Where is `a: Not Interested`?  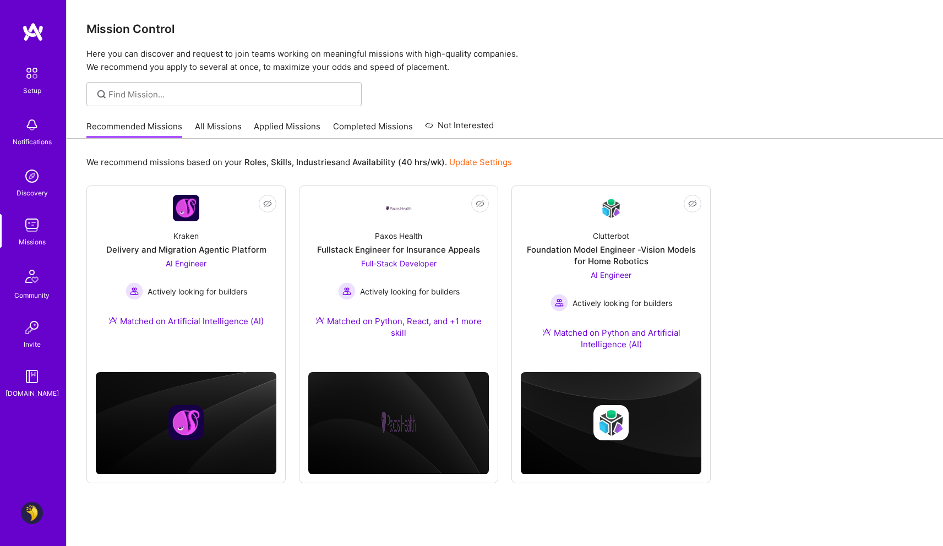 a: Not Interested is located at coordinates (459, 129).